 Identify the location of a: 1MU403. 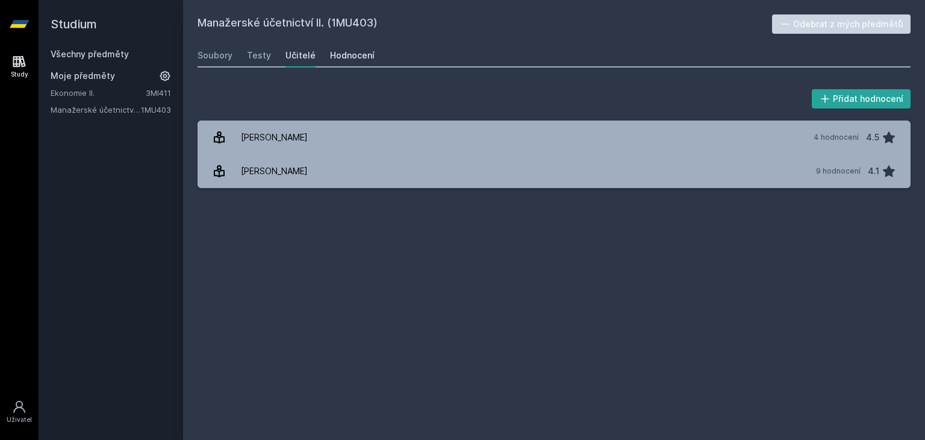
(156, 110).